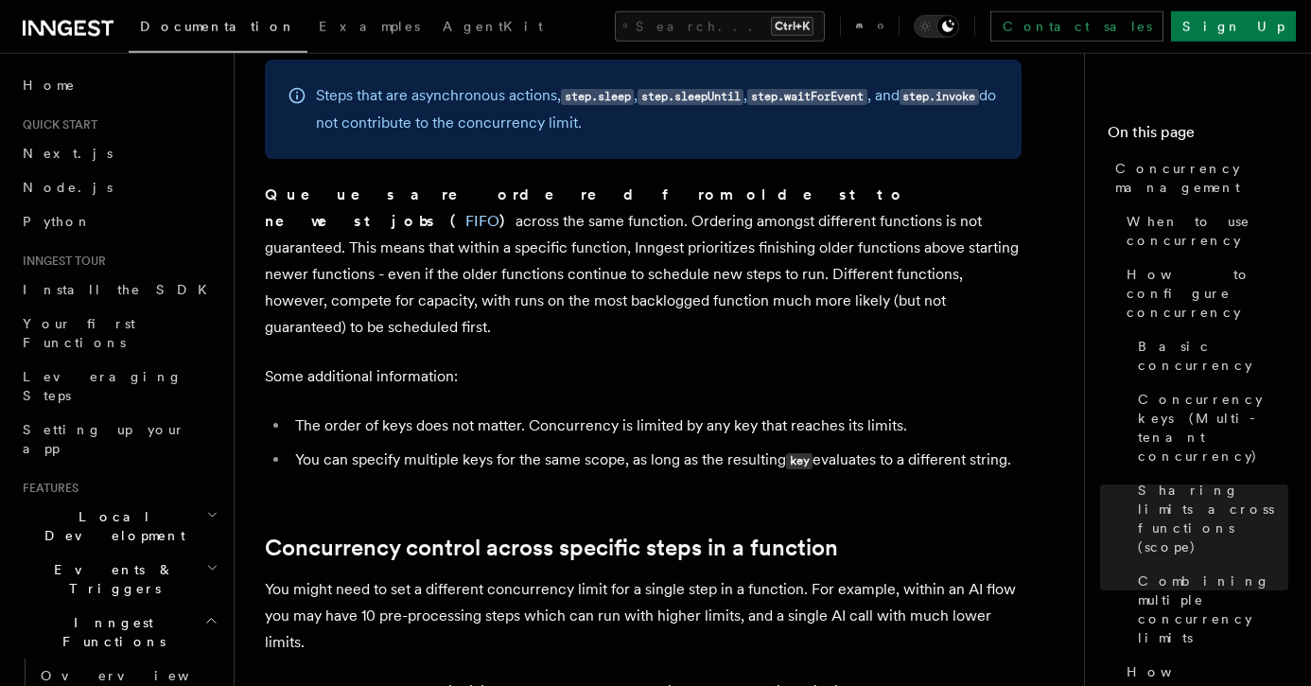  I want to click on span: Your first Functions, so click(78, 333).